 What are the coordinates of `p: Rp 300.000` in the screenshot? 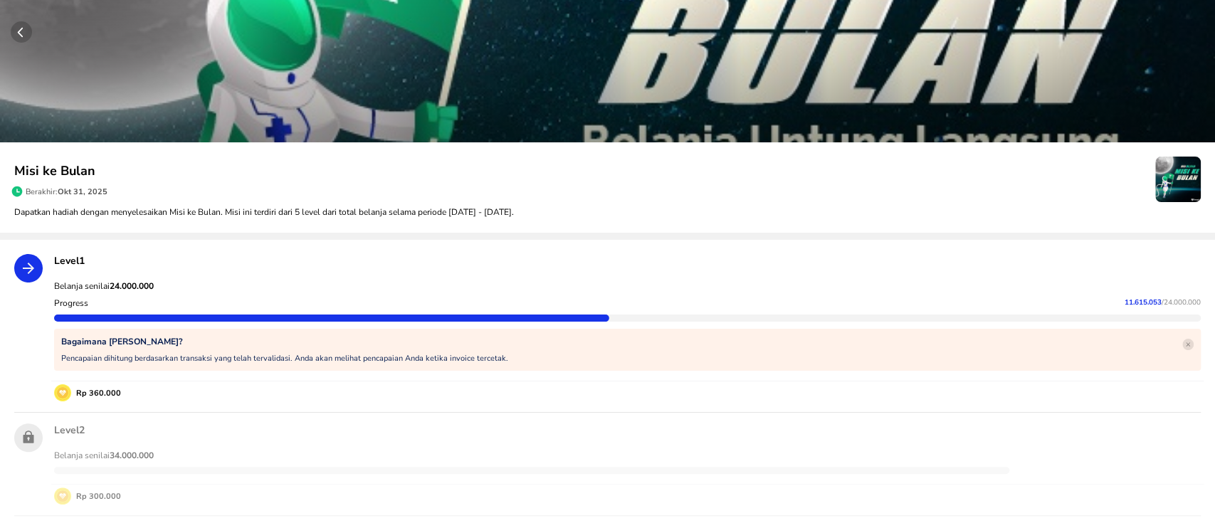 It's located at (96, 496).